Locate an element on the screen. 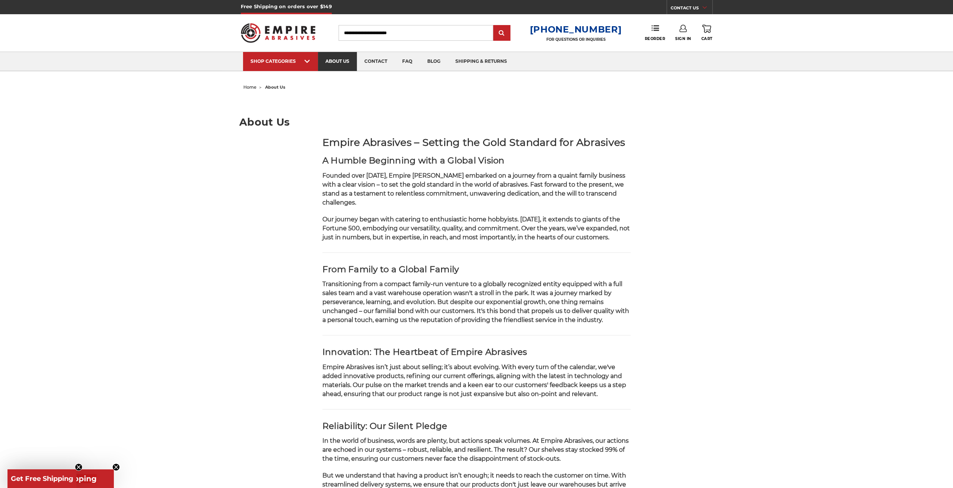 This screenshot has height=488, width=953. a: Cart is located at coordinates (706, 33).